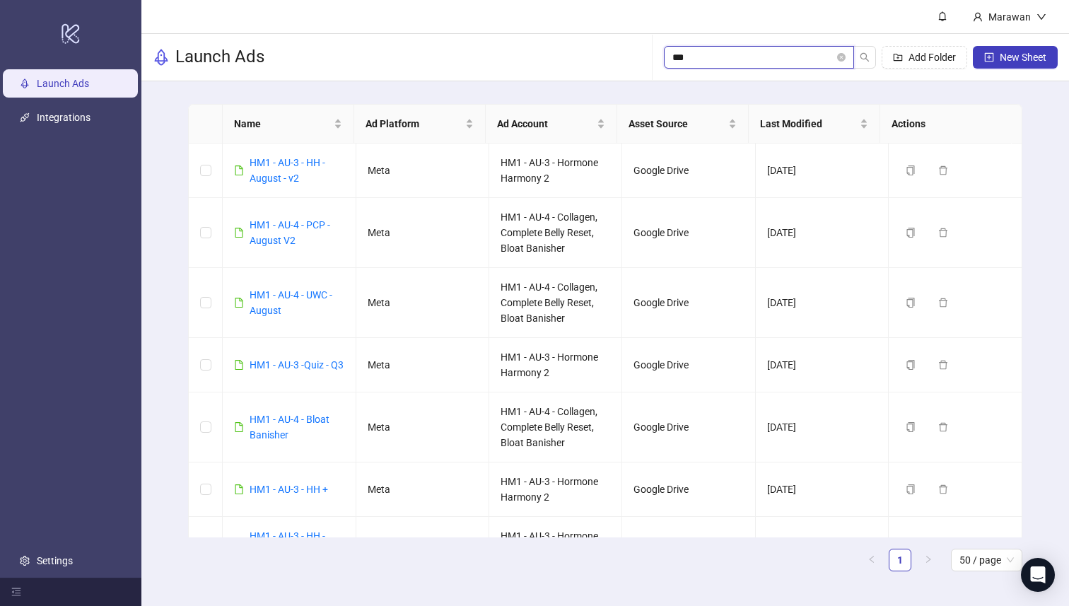  Describe the element at coordinates (54, 561) in the screenshot. I see `a: Settings` at that location.